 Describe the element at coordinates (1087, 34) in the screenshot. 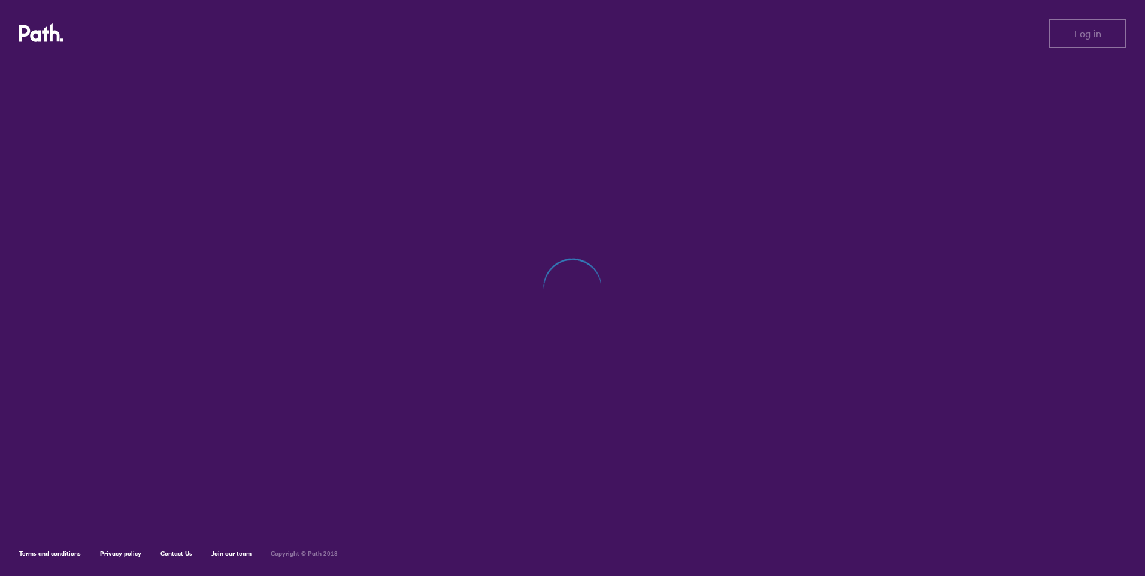

I see `span: Log in` at that location.